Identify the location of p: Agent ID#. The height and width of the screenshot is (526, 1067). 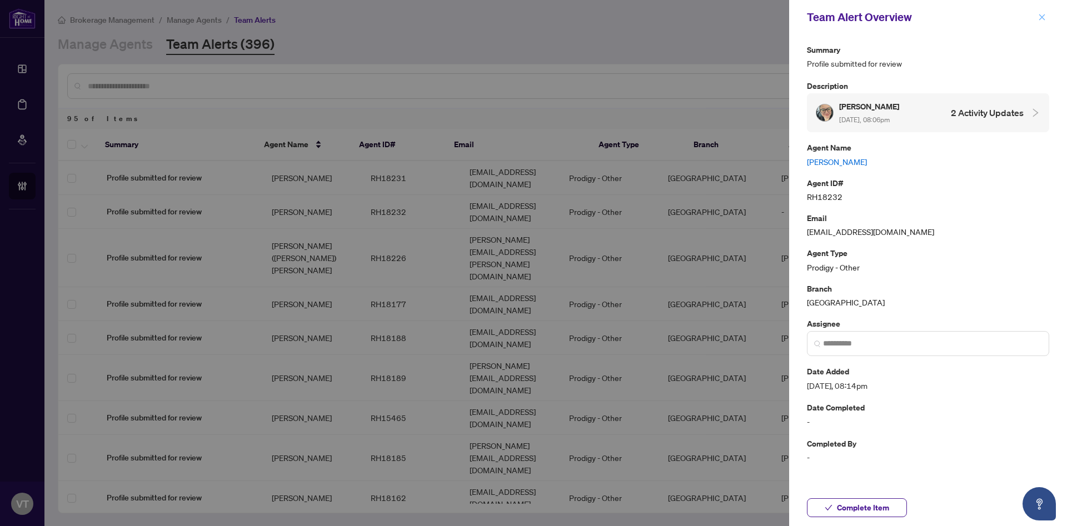
(928, 183).